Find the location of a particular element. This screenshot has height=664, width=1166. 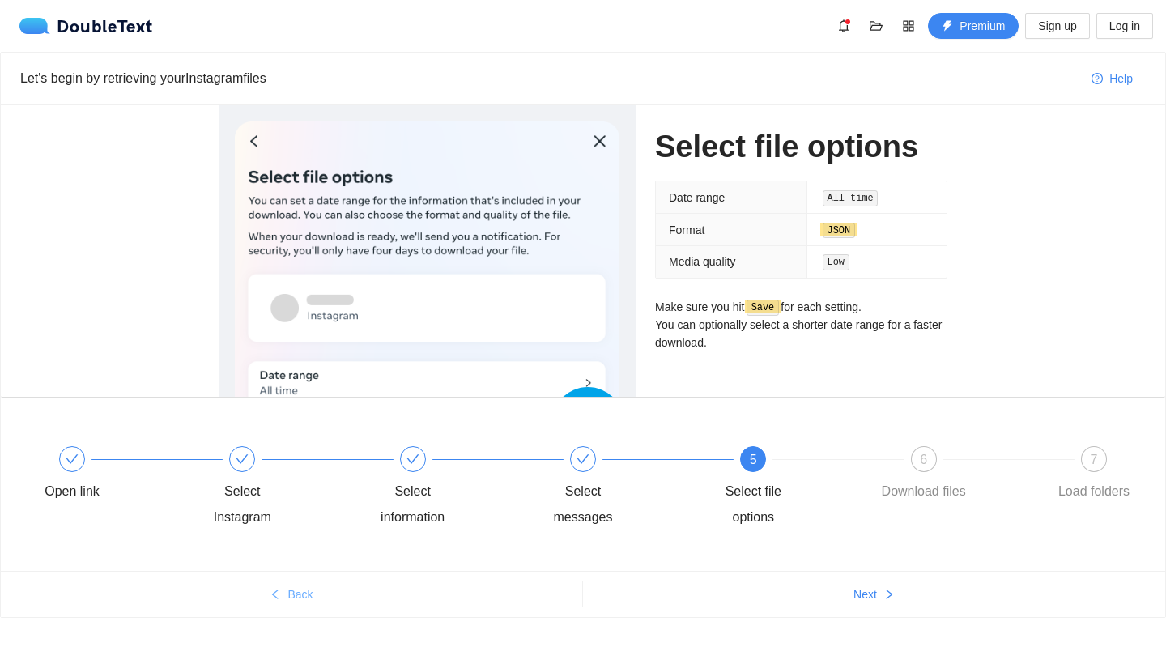

span: Premium is located at coordinates (982, 26).